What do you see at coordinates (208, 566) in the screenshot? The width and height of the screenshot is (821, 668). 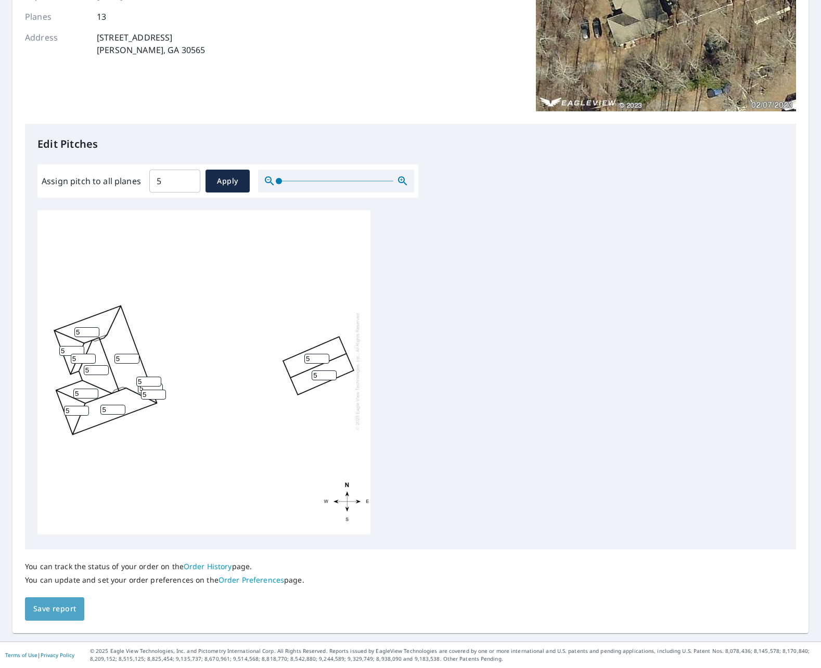 I see `a: Order History` at bounding box center [208, 566].